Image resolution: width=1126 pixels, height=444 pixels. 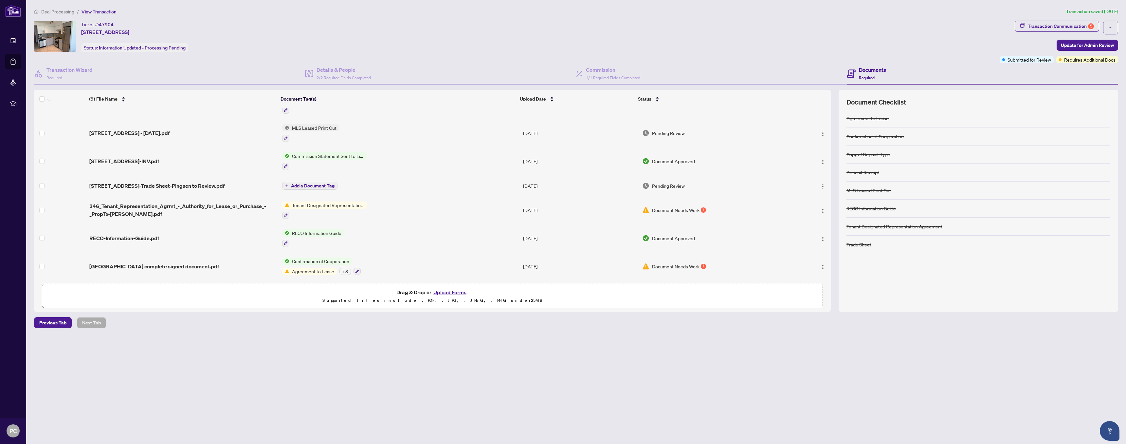 What do you see at coordinates (432, 292) in the screenshot?
I see `span: Drag & Drop or` at bounding box center [432, 292].